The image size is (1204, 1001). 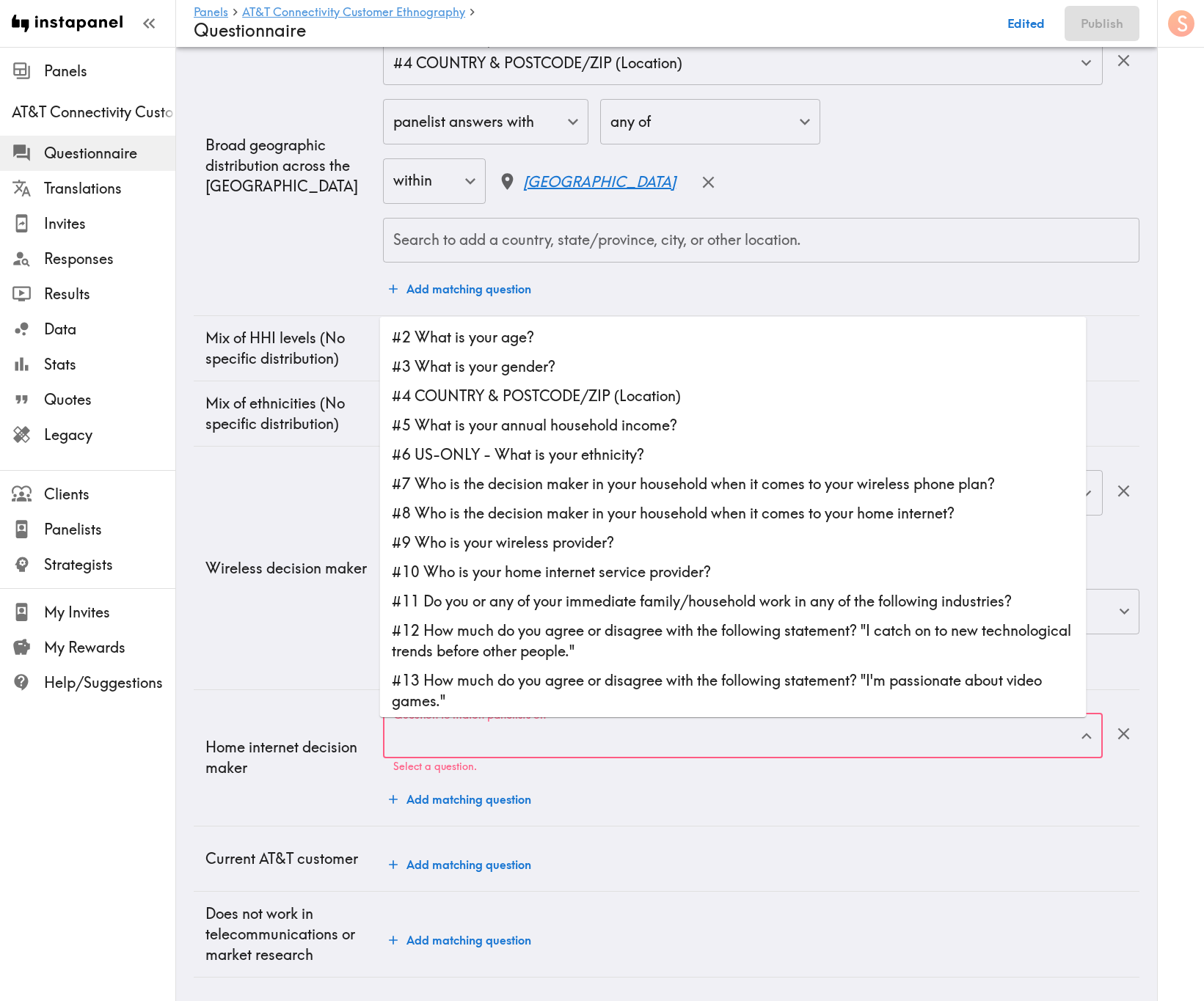 What do you see at coordinates (732, 572) in the screenshot?
I see `li: #10 Who is your home internet service provider?` at bounding box center [732, 572].